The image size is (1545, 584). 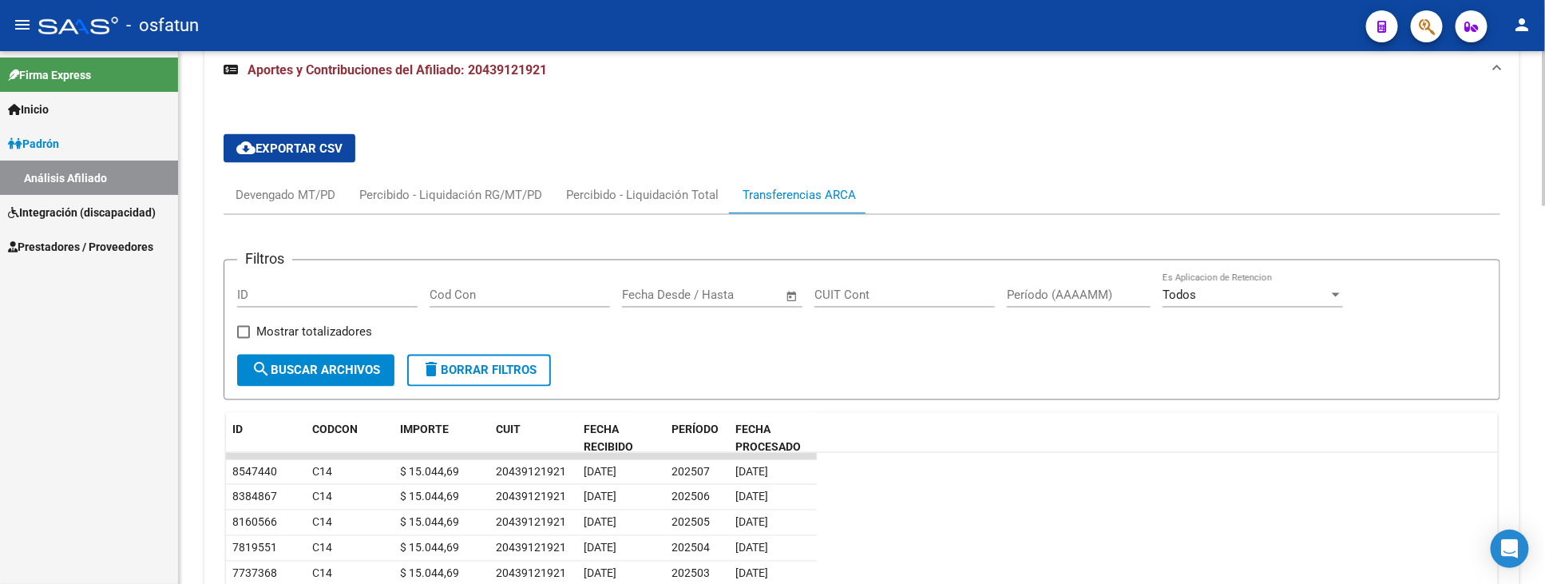 I want to click on button: Exportar CSV, so click(x=289, y=149).